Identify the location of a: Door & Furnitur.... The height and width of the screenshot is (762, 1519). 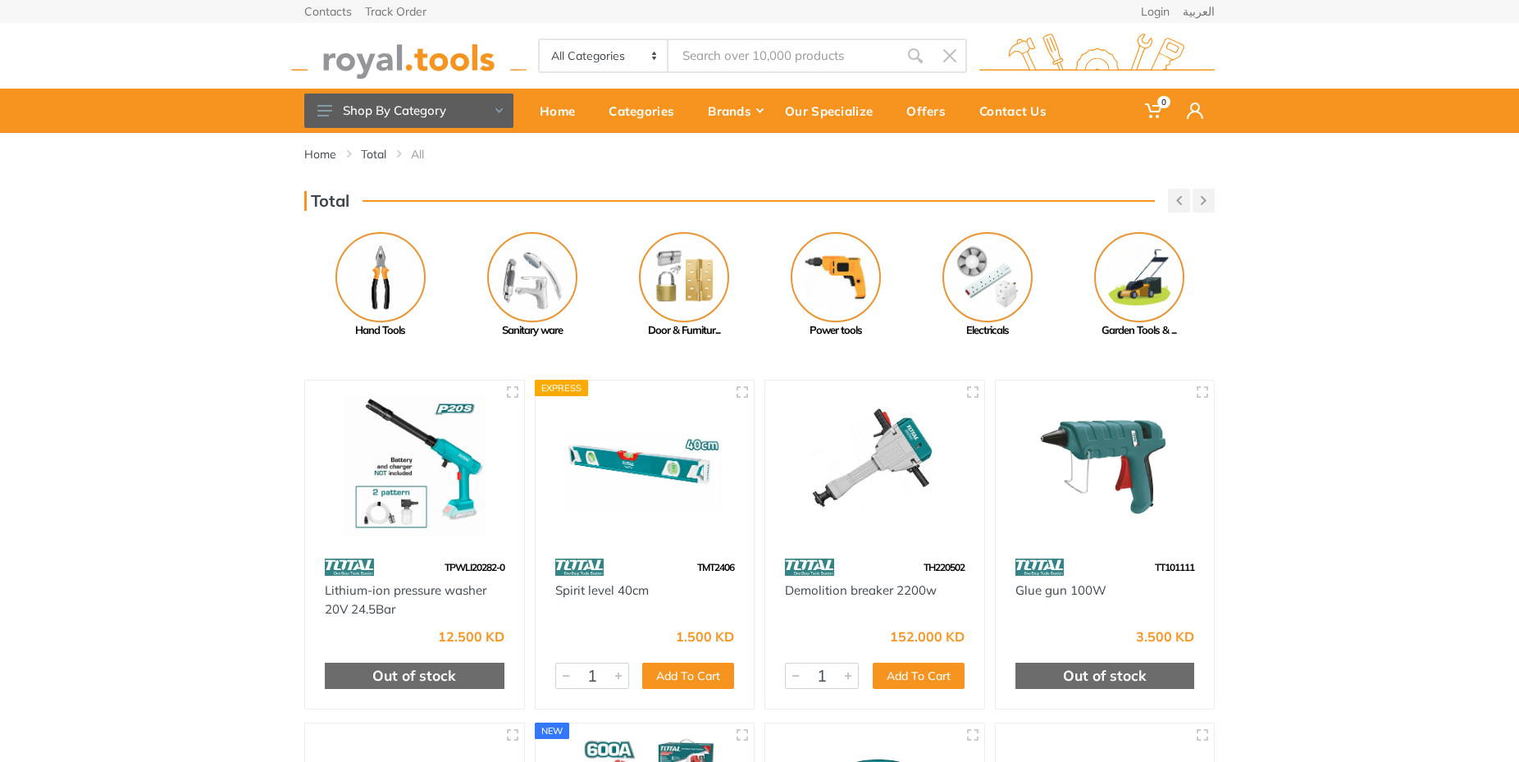
(683, 285).